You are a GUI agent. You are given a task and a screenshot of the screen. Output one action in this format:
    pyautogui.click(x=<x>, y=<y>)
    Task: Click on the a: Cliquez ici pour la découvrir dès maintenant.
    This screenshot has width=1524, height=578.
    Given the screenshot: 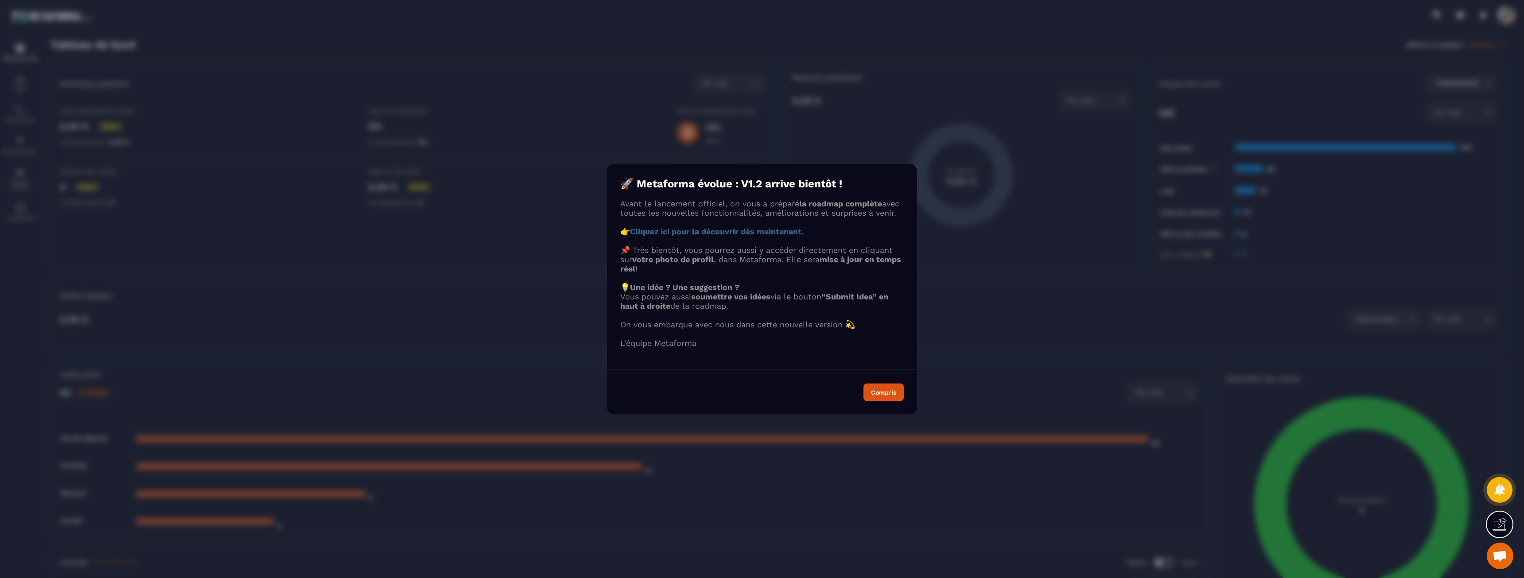 What is the action you would take?
    pyautogui.click(x=717, y=231)
    